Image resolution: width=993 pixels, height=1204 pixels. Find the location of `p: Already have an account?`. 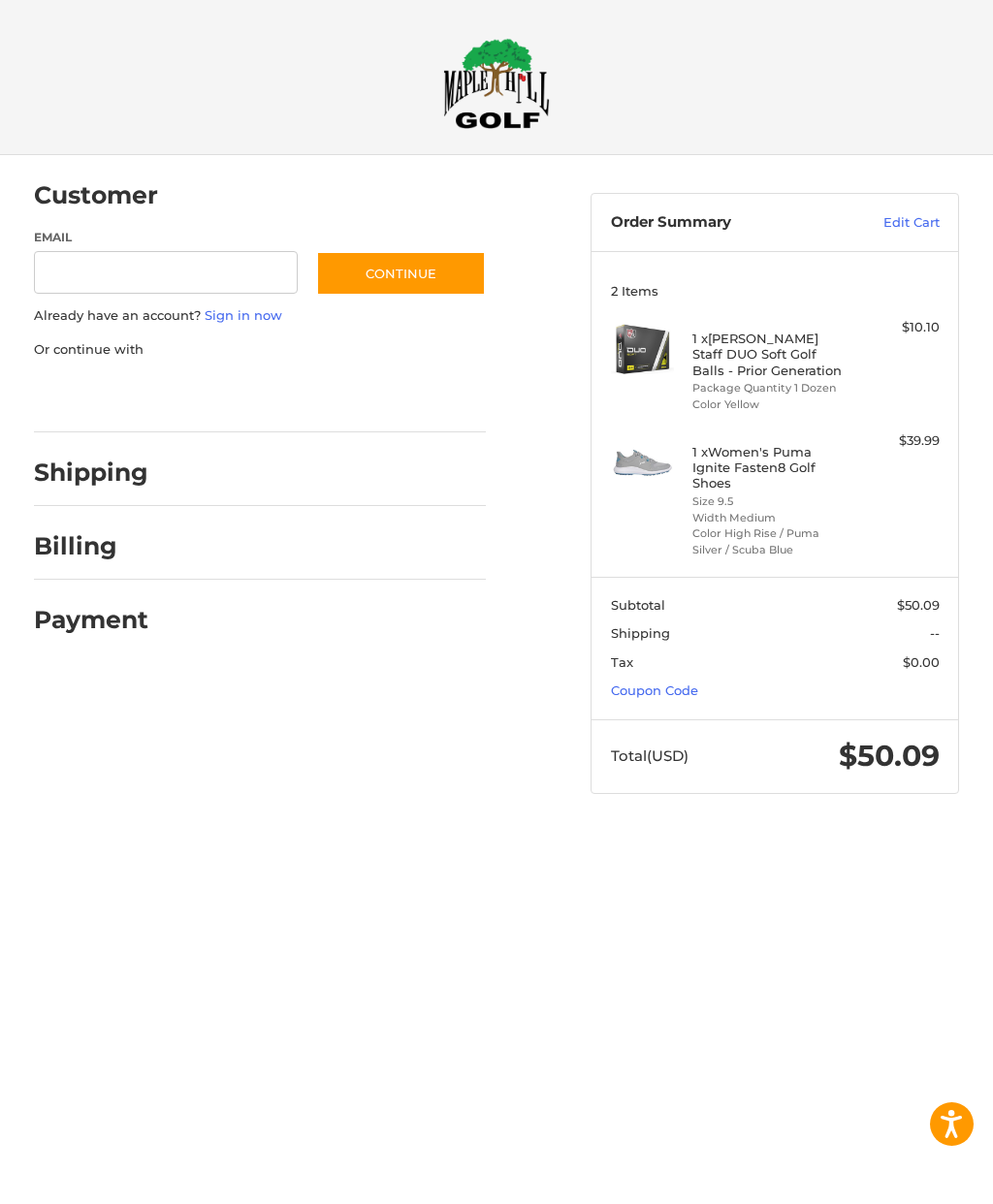

p: Already have an account? is located at coordinates (260, 316).